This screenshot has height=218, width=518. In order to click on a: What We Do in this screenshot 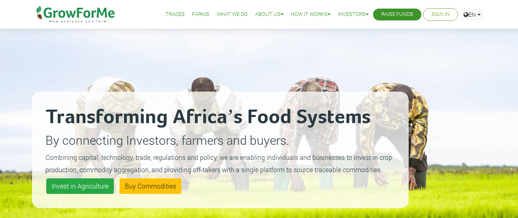, I will do `click(232, 14)`.